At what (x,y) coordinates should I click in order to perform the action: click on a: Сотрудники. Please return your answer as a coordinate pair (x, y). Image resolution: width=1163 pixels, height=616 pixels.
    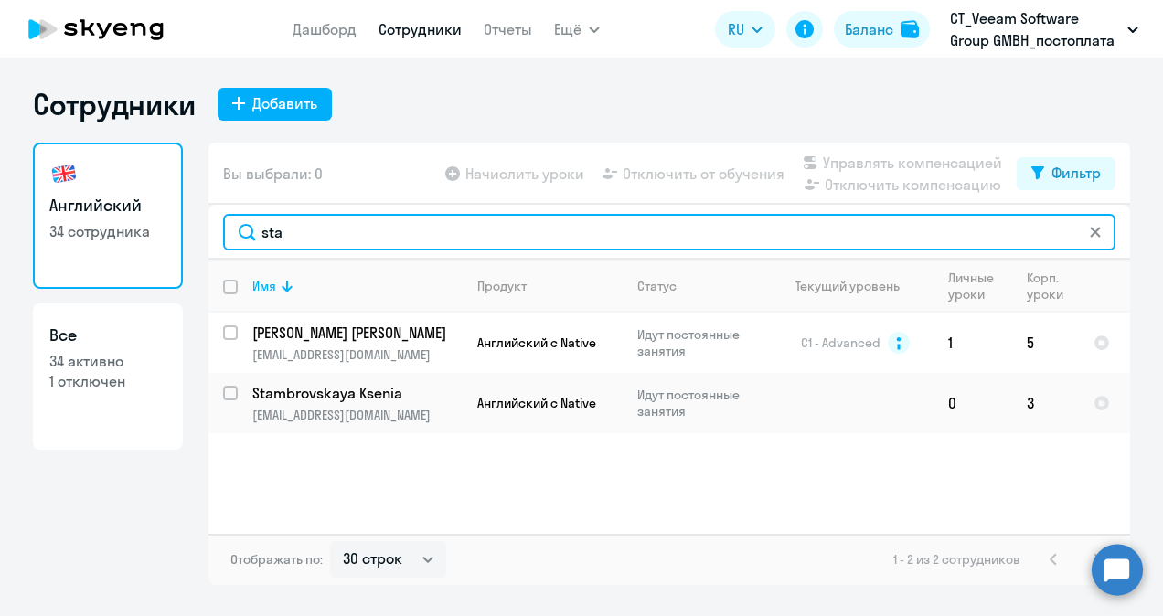
    Looking at the image, I should click on (420, 29).